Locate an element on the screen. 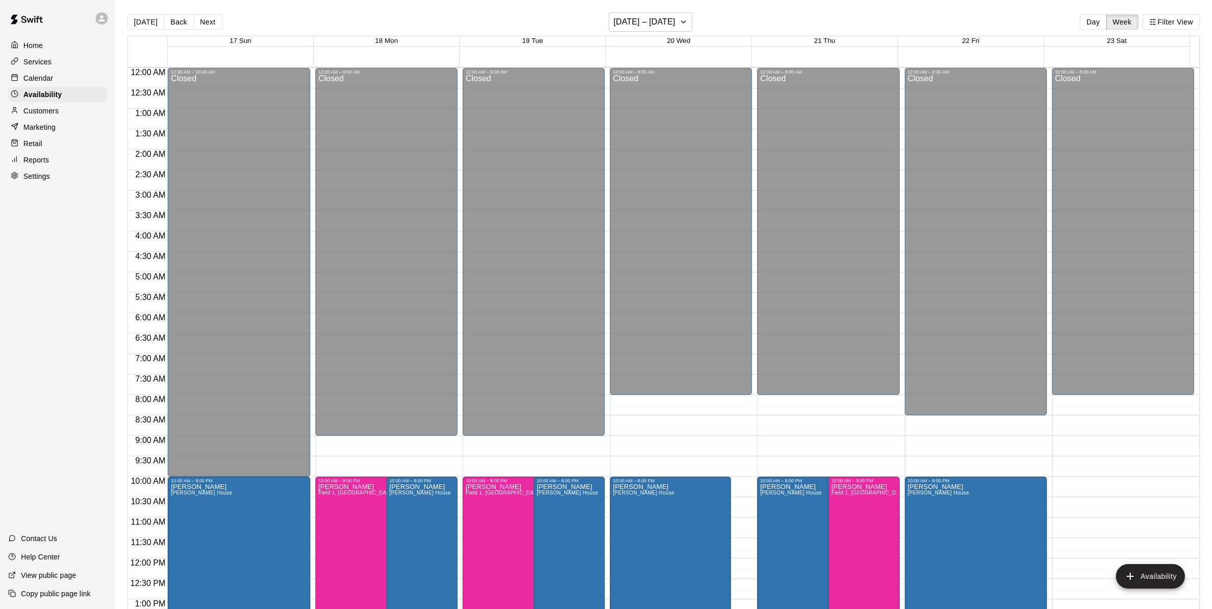 This screenshot has width=1212, height=609. button: 21 Thu is located at coordinates (825, 40).